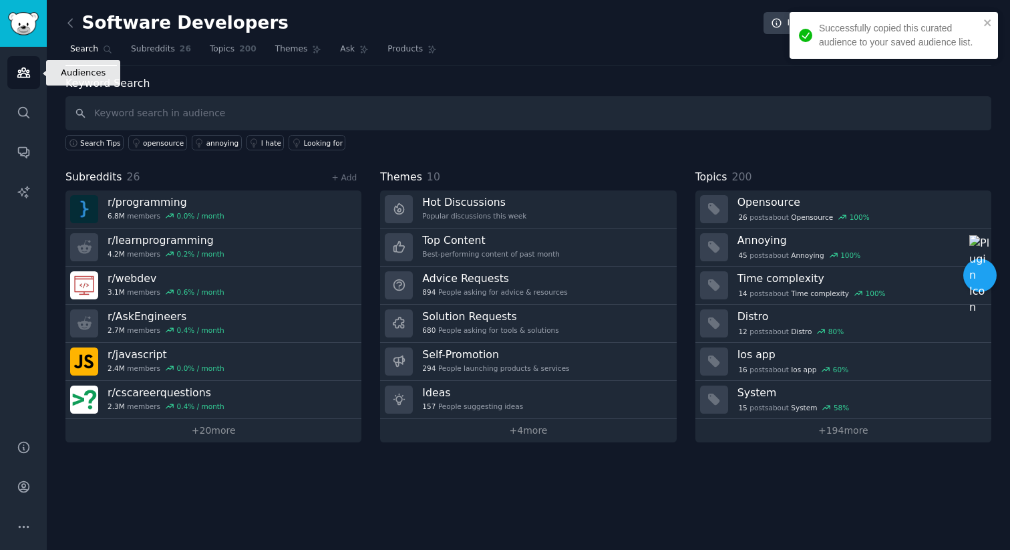 The height and width of the screenshot is (550, 1010). I want to click on h3: System, so click(860, 392).